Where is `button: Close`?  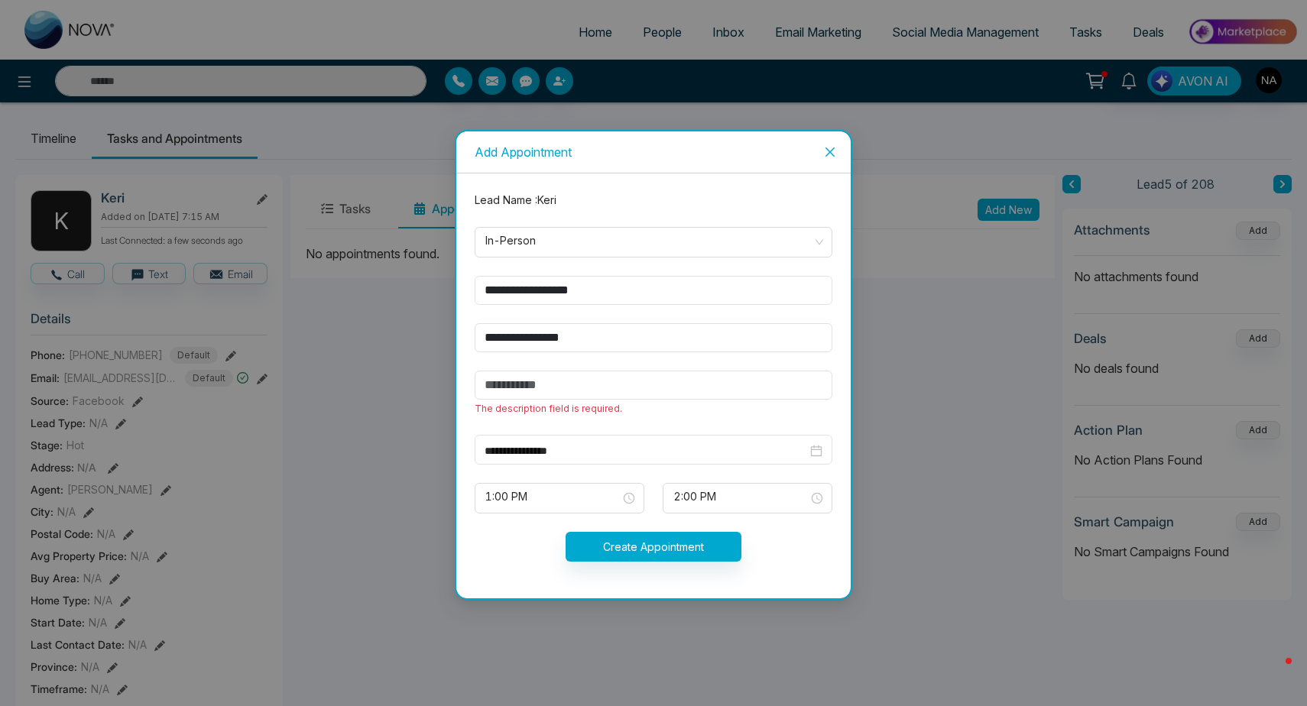
button: Close is located at coordinates (830, 152).